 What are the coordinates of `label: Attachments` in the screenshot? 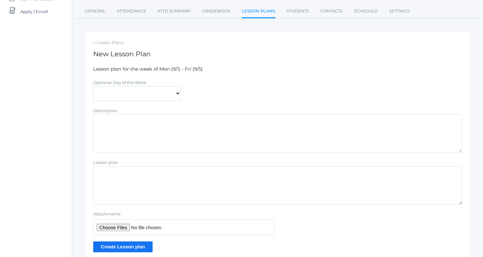 It's located at (184, 214).